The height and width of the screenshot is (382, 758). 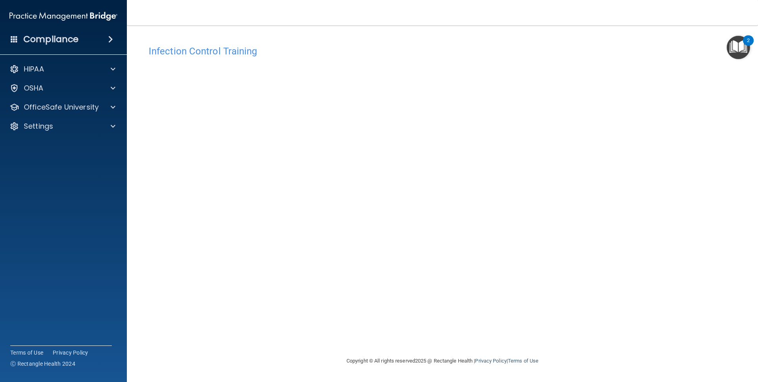 What do you see at coordinates (38, 126) in the screenshot?
I see `p: Settings` at bounding box center [38, 126].